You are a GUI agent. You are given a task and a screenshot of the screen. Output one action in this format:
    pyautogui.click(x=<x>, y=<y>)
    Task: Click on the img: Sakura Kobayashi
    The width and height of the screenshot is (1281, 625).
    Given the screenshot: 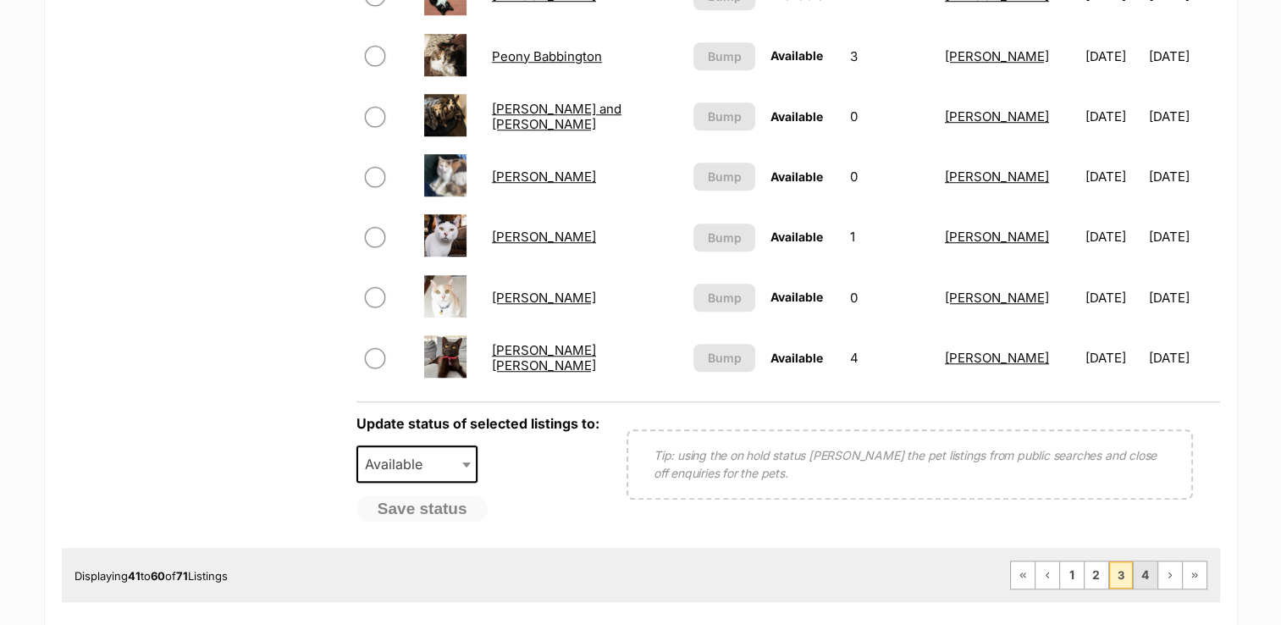 What is the action you would take?
    pyautogui.click(x=445, y=235)
    